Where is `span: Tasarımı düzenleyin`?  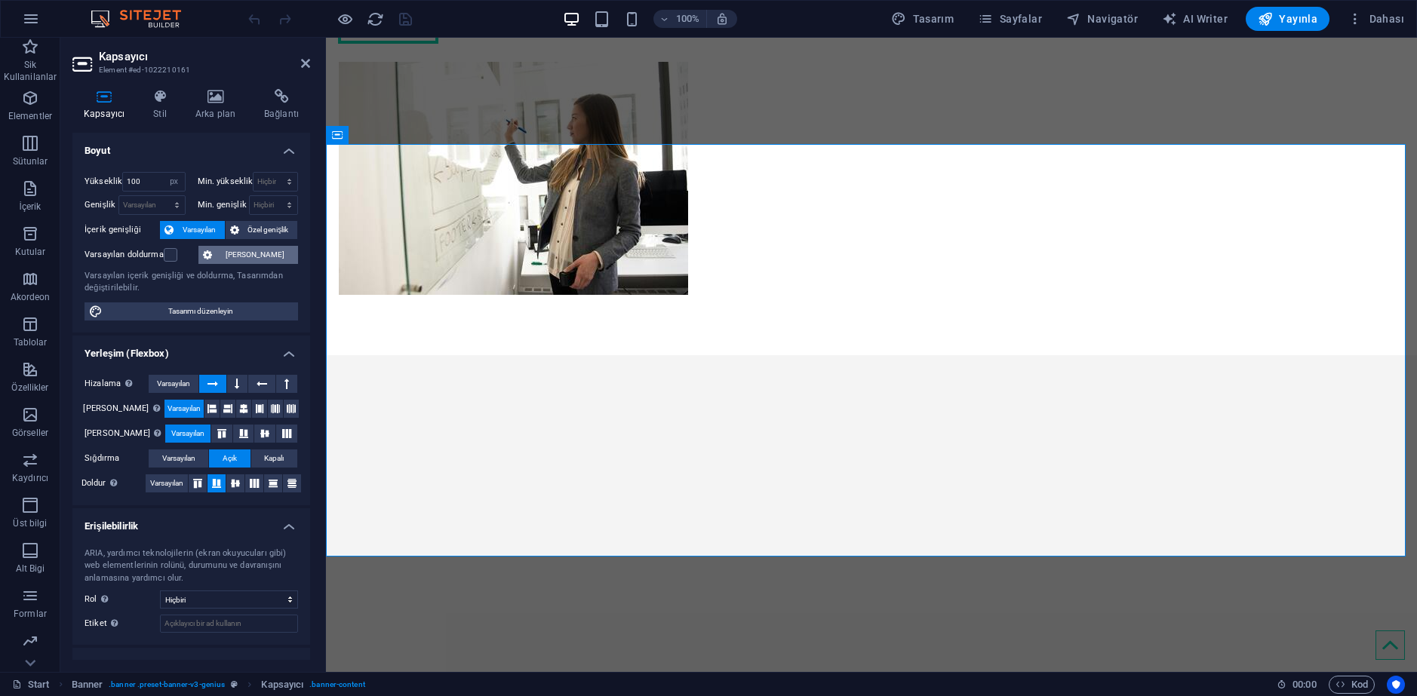
span: Tasarımı düzenleyin is located at coordinates (200, 312).